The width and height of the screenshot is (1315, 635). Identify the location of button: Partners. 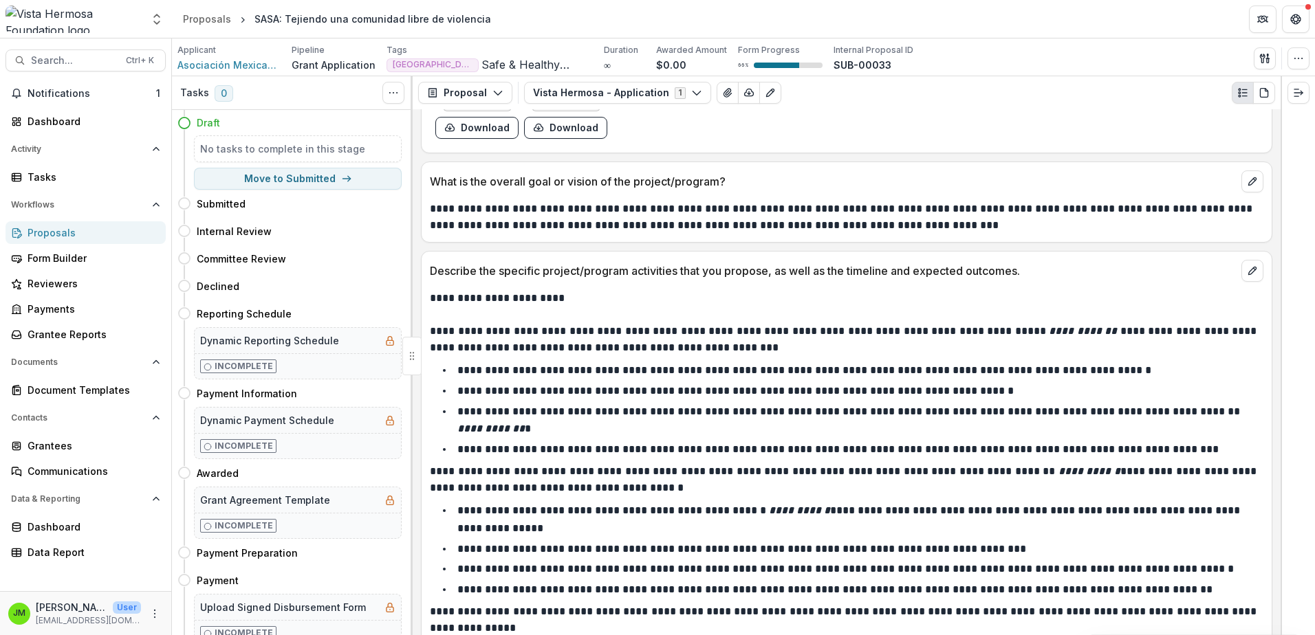
(1262, 19).